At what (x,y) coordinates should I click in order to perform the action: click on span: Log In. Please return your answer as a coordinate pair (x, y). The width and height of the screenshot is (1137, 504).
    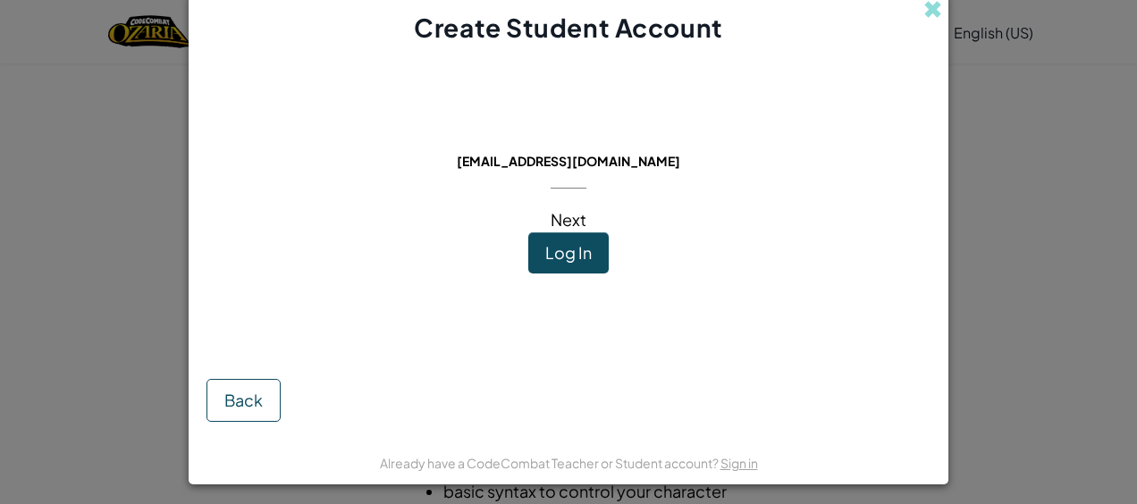
    Looking at the image, I should click on (569, 252).